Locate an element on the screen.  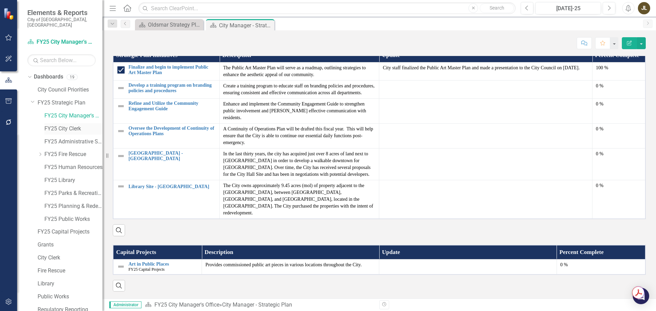
span: Administrator is located at coordinates (125, 305).